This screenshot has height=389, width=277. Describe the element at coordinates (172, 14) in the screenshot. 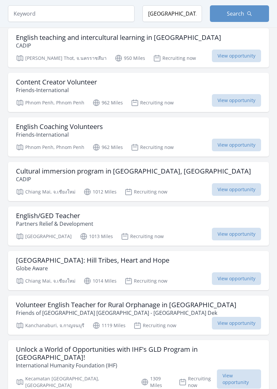

I see `input: Location` at that location.